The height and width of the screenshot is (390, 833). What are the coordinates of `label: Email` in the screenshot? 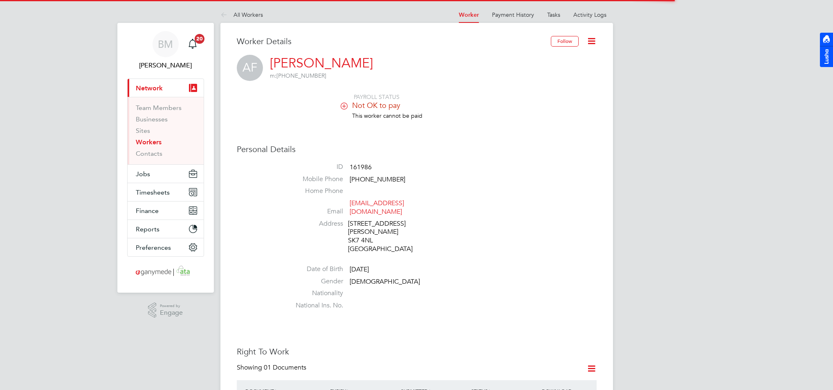 It's located at (314, 211).